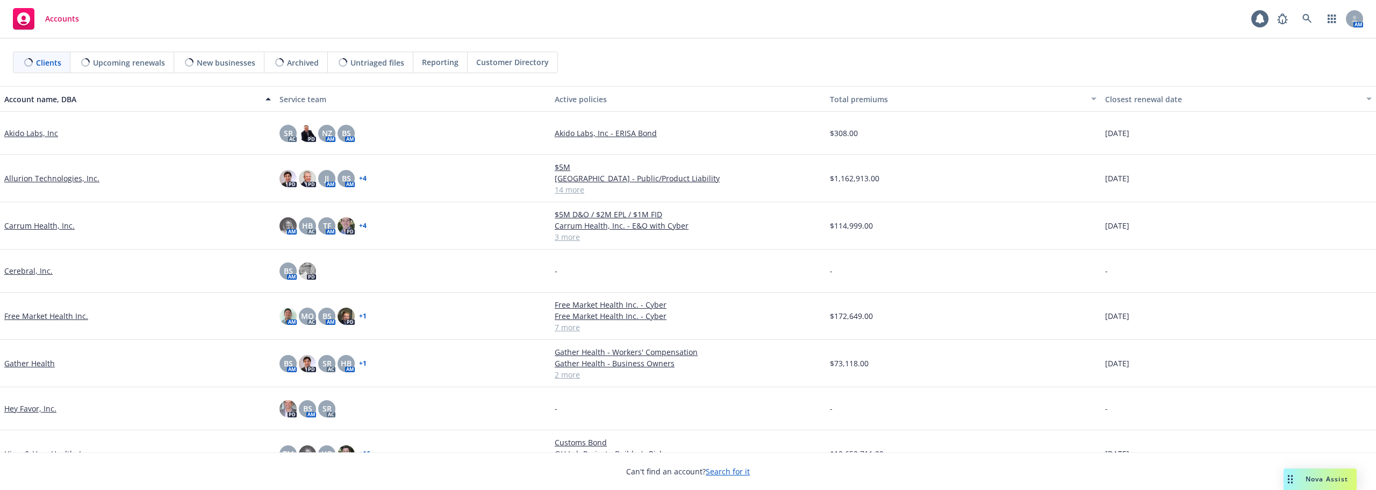  Describe the element at coordinates (327, 178) in the screenshot. I see `span: JJ` at that location.